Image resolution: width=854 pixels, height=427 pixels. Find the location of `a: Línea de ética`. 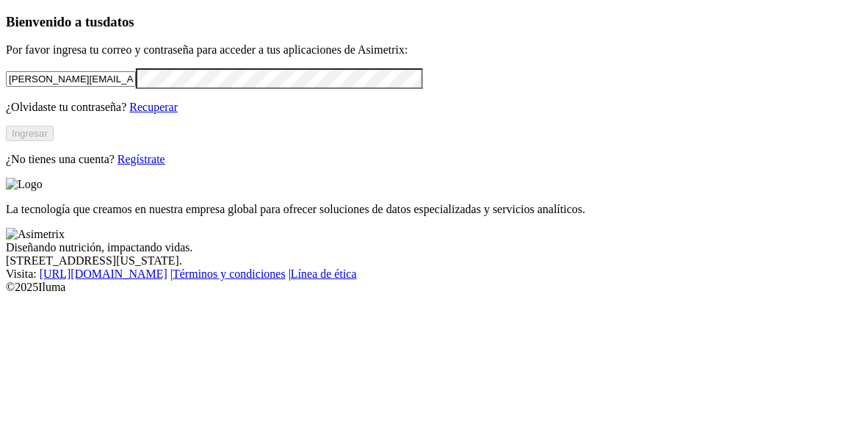

a: Línea de ética is located at coordinates (324, 273).